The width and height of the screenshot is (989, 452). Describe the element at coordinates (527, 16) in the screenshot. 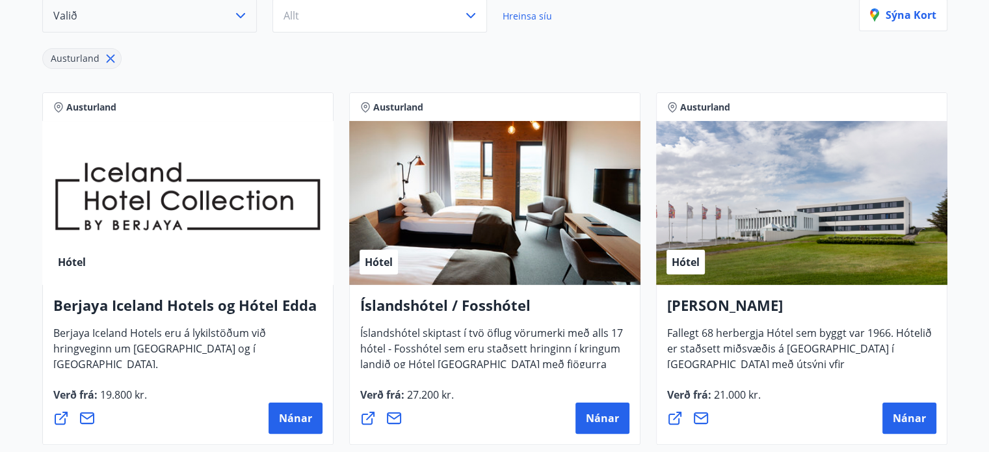

I see `span: Hreinsa síu` at that location.